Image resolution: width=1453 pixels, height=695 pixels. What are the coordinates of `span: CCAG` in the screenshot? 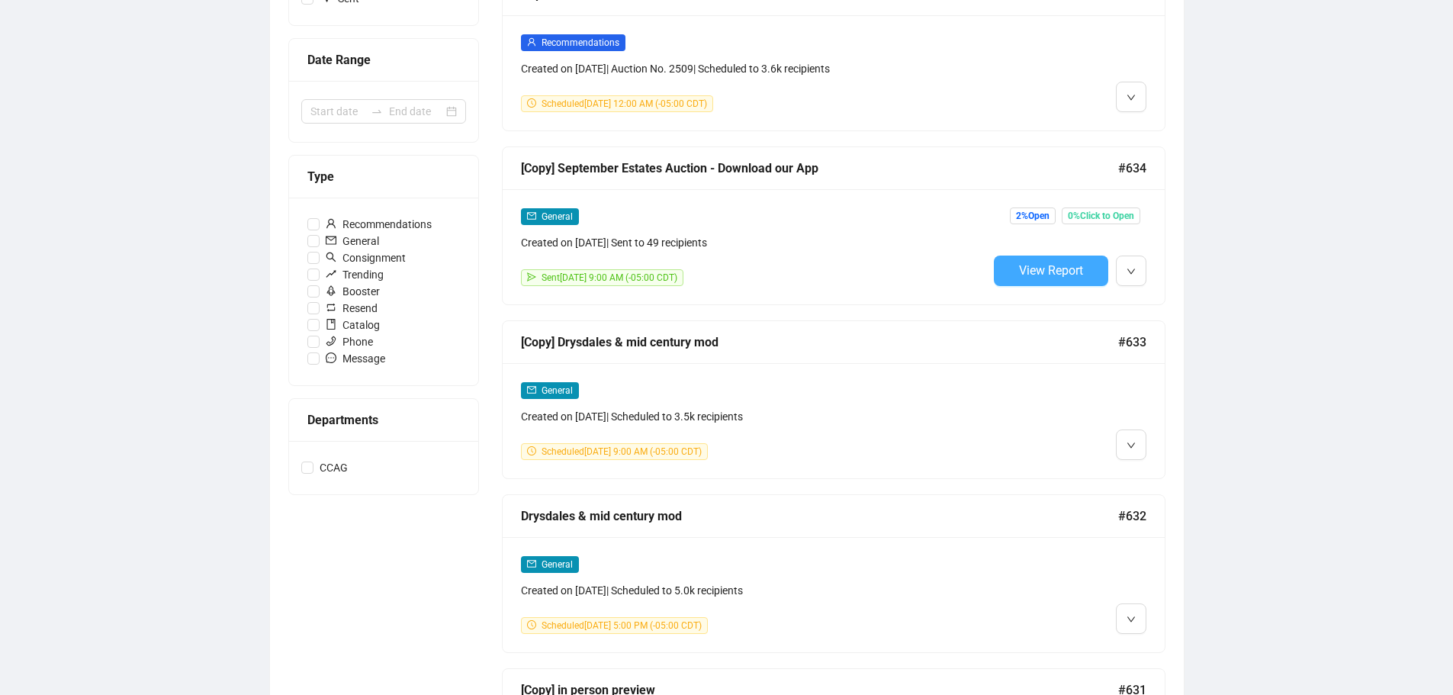 It's located at (333, 468).